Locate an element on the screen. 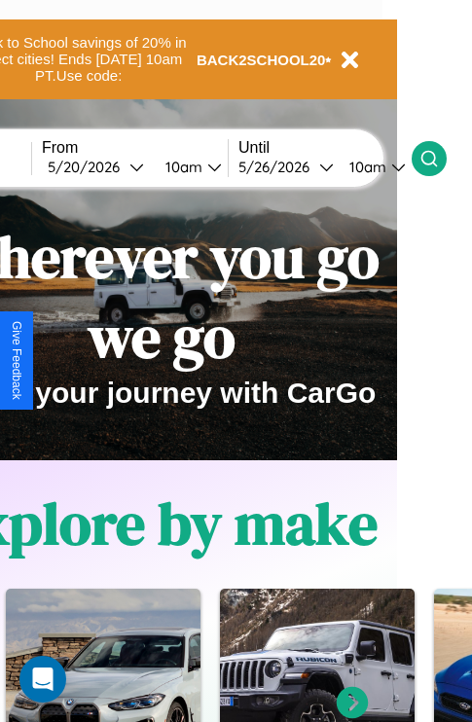 This screenshot has width=472, height=722. label: From is located at coordinates (134, 148).